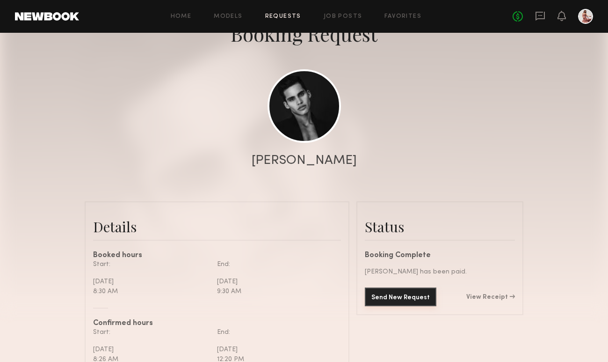 Image resolution: width=608 pixels, height=362 pixels. What do you see at coordinates (440, 255) in the screenshot?
I see `div: Booking Complete` at bounding box center [440, 255].